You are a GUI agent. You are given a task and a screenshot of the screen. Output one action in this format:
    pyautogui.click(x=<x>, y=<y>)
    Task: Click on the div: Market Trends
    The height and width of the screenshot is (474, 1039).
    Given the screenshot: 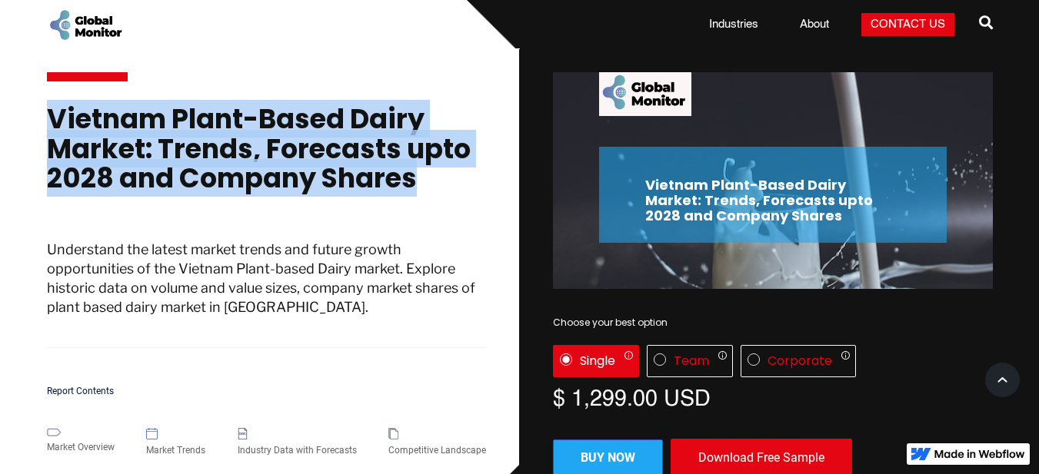 What is the action you would take?
    pyautogui.click(x=175, y=451)
    